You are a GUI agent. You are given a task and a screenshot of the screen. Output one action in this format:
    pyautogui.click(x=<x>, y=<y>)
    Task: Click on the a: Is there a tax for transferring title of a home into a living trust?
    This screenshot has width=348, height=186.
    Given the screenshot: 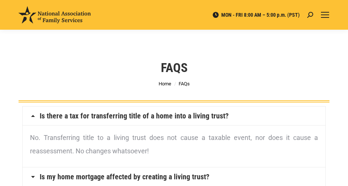 What is the action you would take?
    pyautogui.click(x=134, y=116)
    